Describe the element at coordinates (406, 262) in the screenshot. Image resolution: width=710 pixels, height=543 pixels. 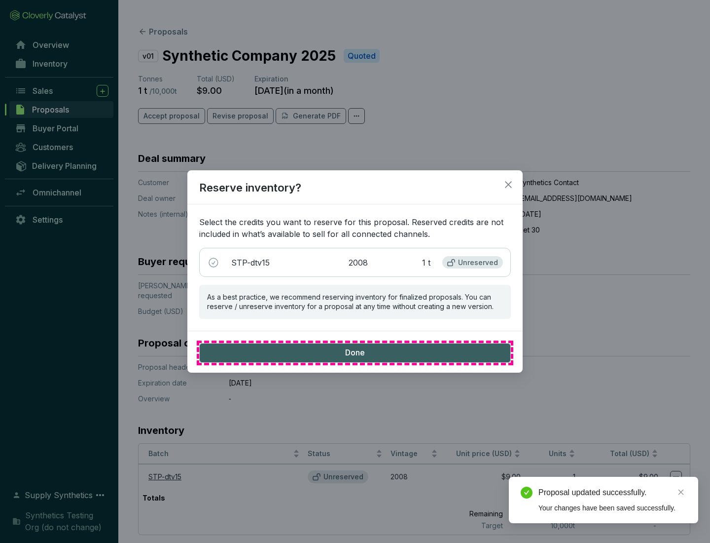
I see `p: 1 t` at that location.